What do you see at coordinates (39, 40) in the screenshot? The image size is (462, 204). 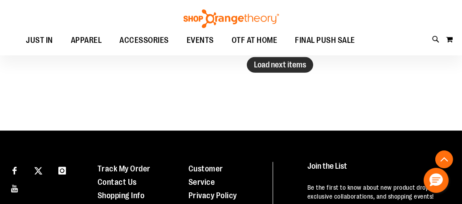 I see `span: JUST IN` at bounding box center [39, 40].